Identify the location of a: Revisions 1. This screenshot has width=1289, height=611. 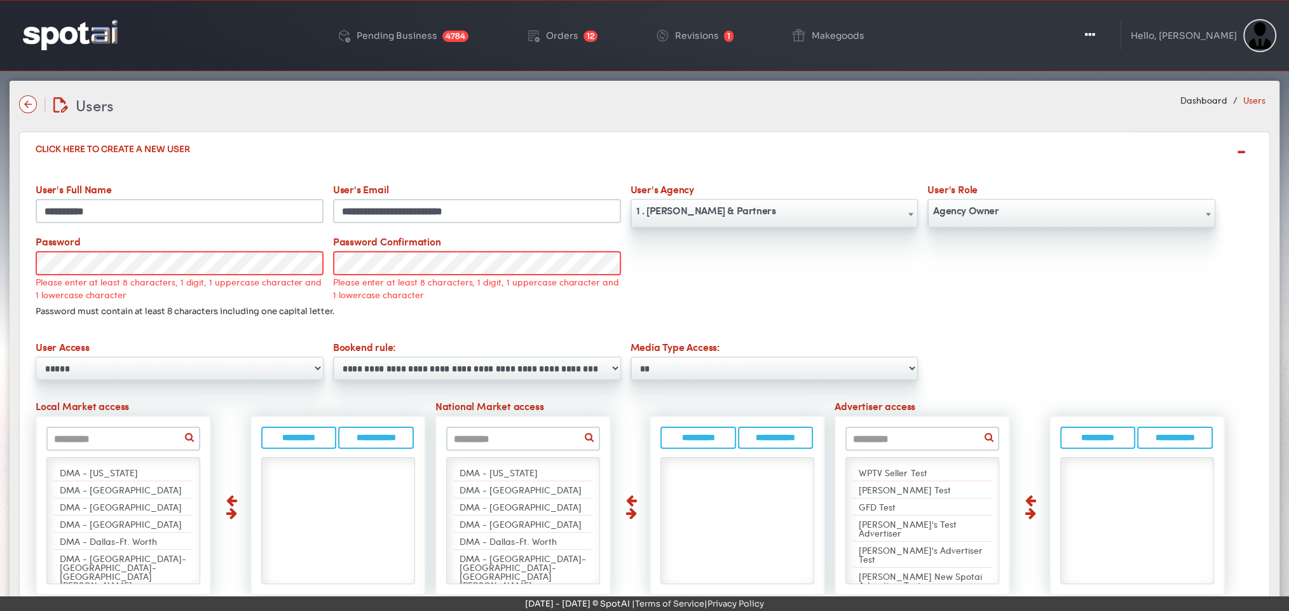
(694, 36).